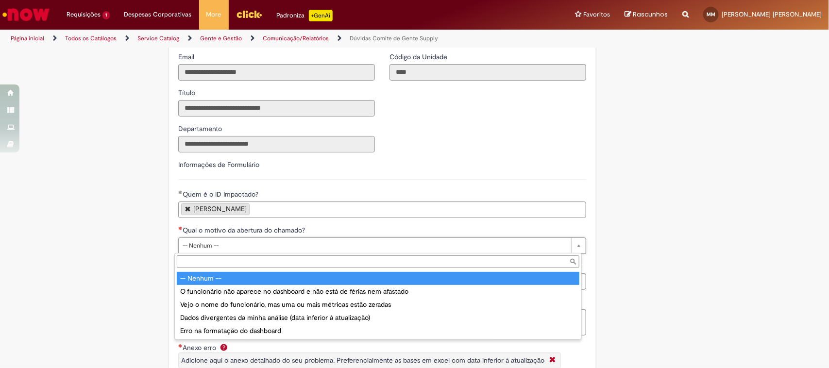 The width and height of the screenshot is (829, 368). I want to click on div: Erro na formatação do dashboard, so click(378, 331).